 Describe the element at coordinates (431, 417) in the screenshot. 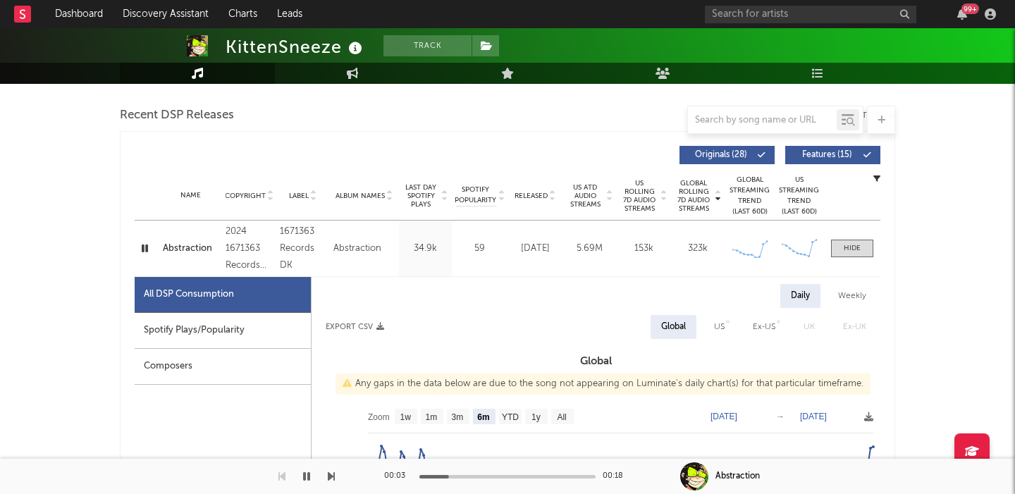

I see `text: 1m` at that location.